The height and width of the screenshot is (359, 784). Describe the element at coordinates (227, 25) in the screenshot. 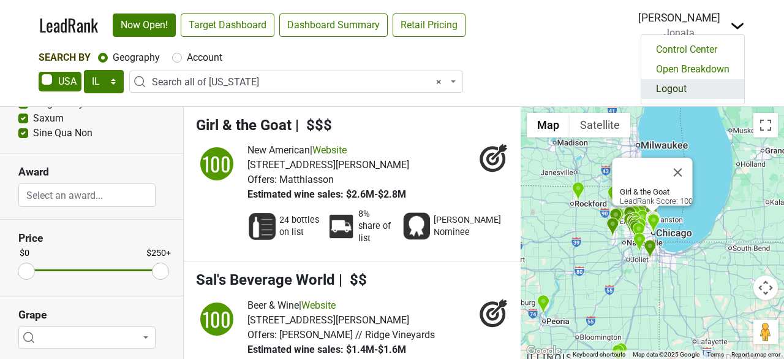

I see `a: Target Dashboard` at that location.